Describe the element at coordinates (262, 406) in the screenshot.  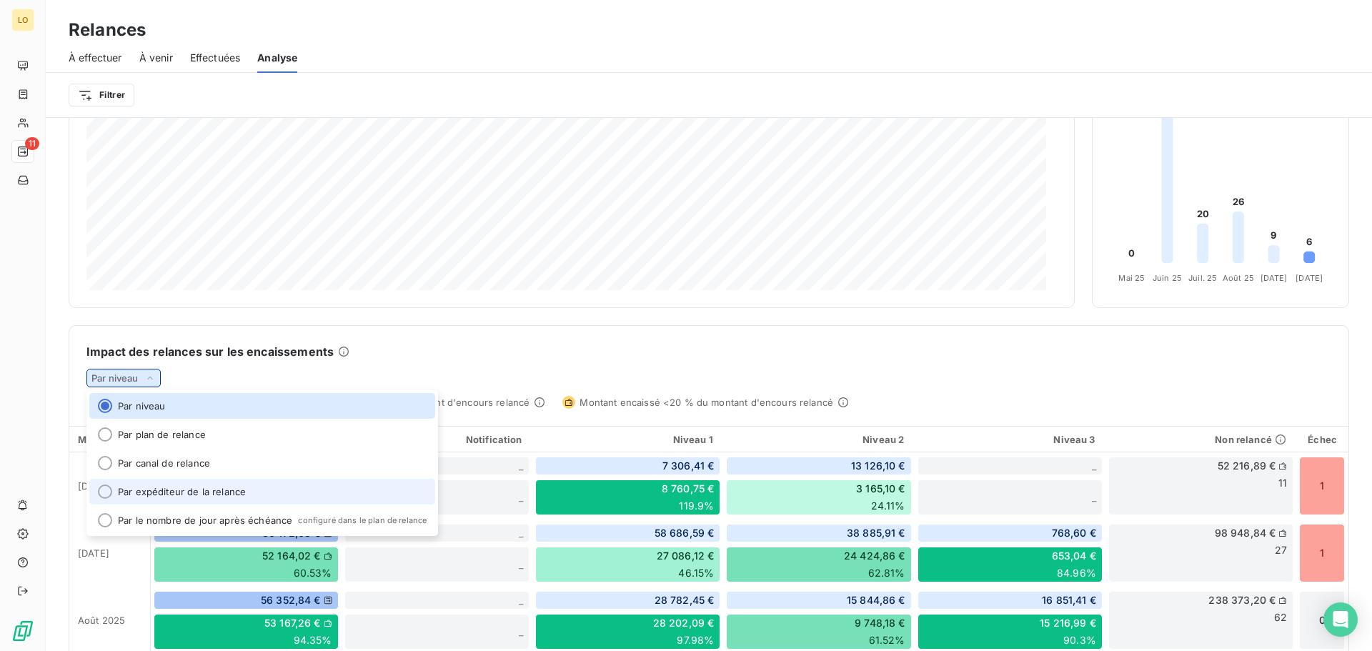
I see `li: Par niveau` at that location.